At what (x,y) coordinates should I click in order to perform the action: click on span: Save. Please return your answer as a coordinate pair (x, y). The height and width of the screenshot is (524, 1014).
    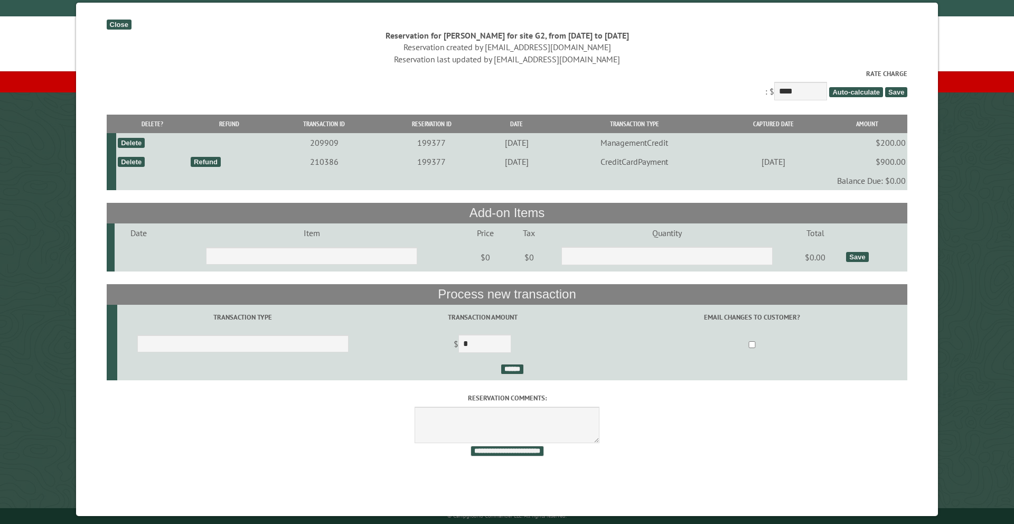
    Looking at the image, I should click on (896, 92).